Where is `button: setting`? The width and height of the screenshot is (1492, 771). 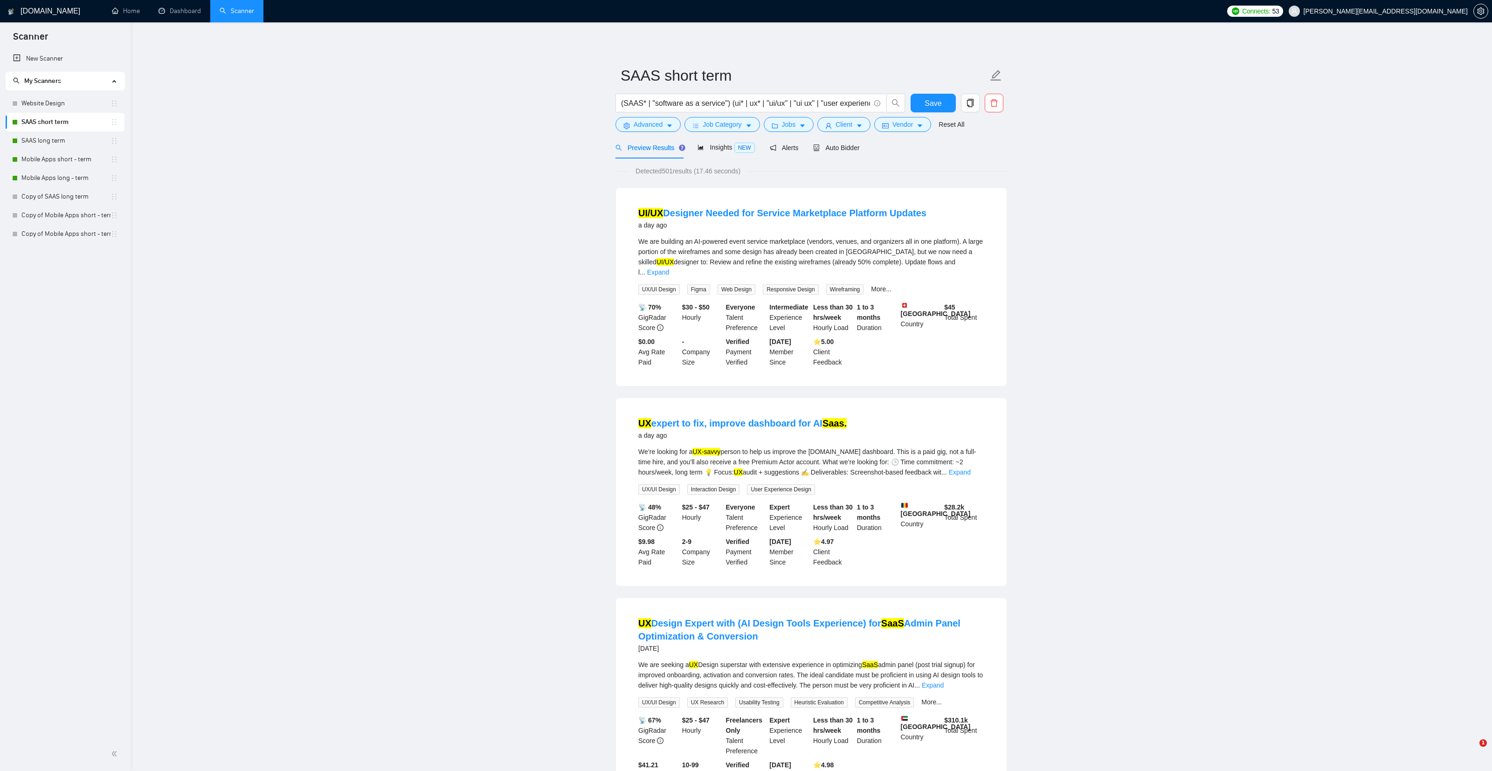
button: setting is located at coordinates (1481, 11).